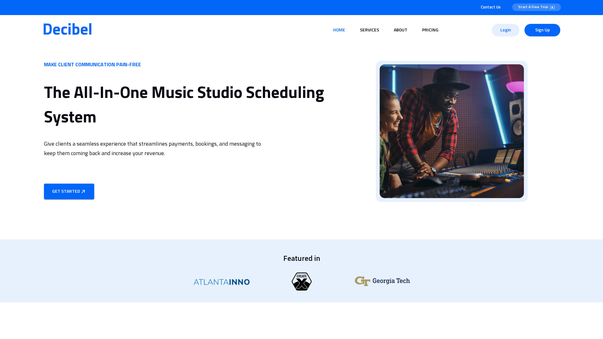 The image size is (603, 339). What do you see at coordinates (542, 30) in the screenshot?
I see `a: Sign Up` at bounding box center [542, 30].